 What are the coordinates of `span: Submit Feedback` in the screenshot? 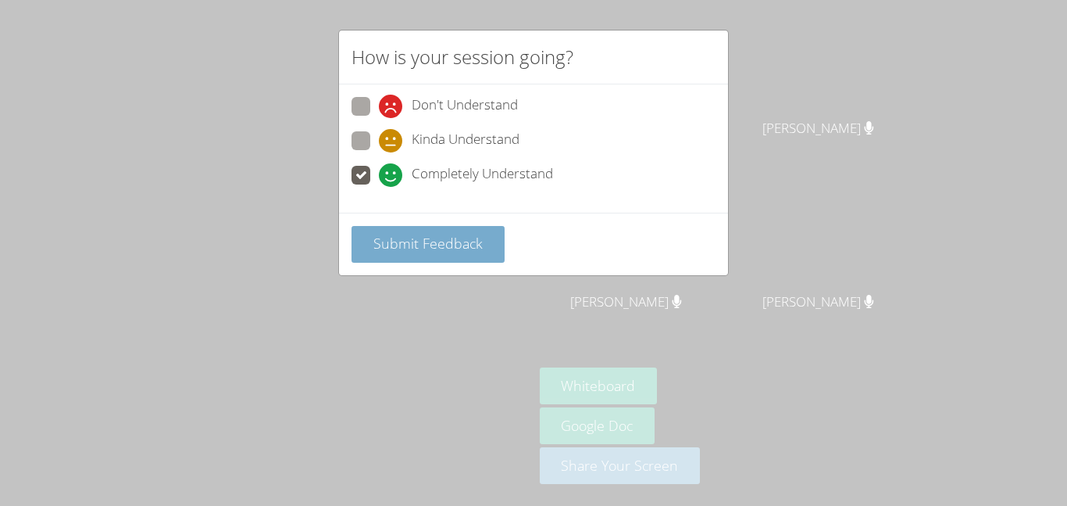 It's located at (428, 243).